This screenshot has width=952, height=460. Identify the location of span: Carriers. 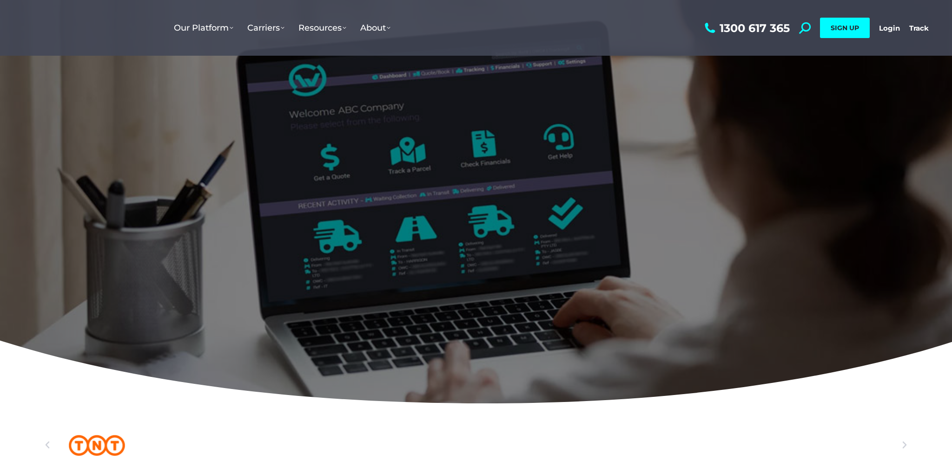
(266, 28).